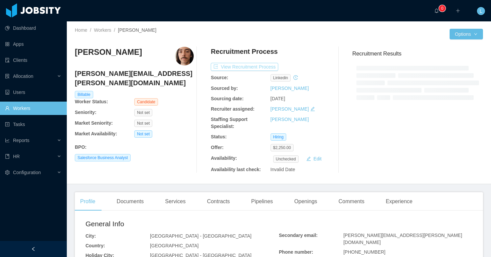 This screenshot has width=491, height=257. What do you see at coordinates (224, 88) in the screenshot?
I see `b: Sourced by:` at bounding box center [224, 88].